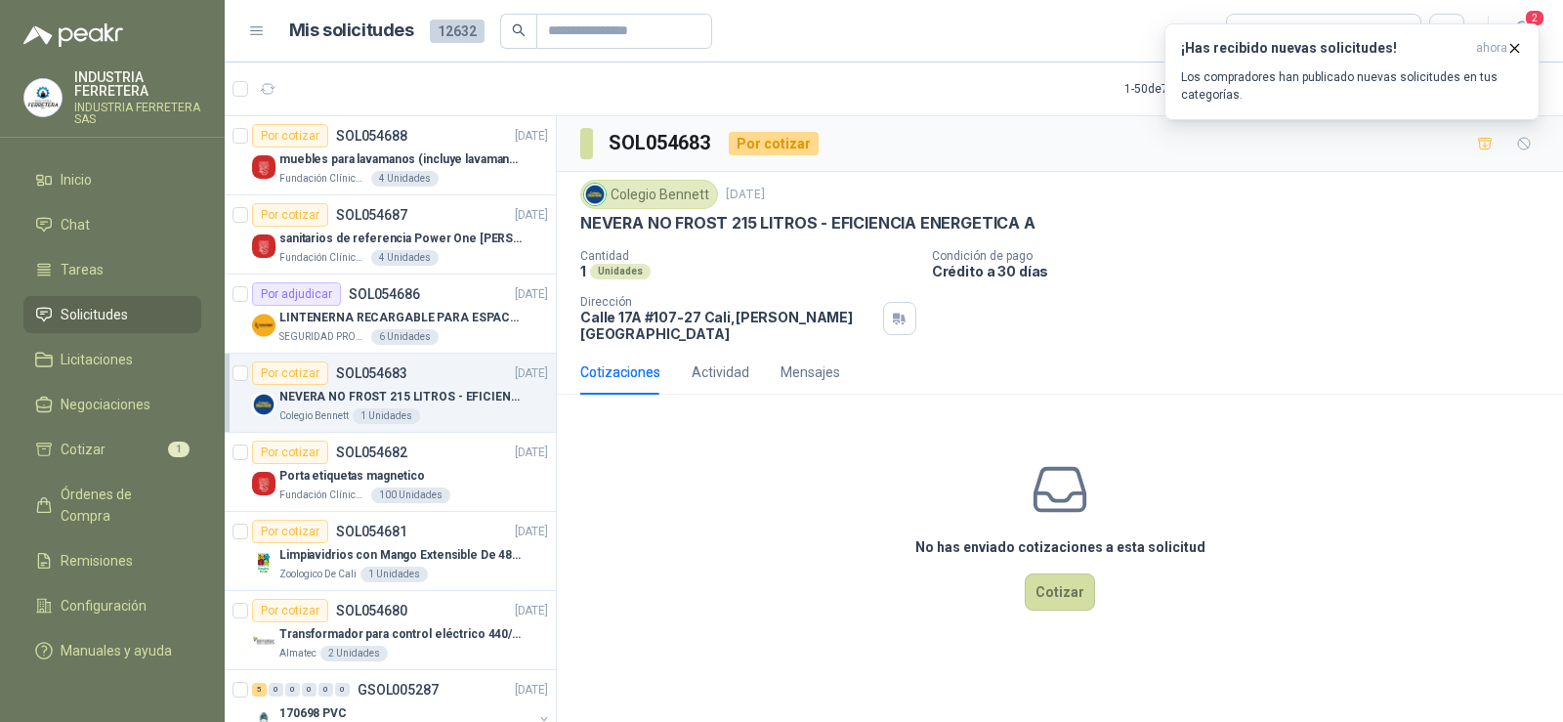 This screenshot has width=1563, height=722. What do you see at coordinates (75, 225) in the screenshot?
I see `span: Chat` at bounding box center [75, 225].